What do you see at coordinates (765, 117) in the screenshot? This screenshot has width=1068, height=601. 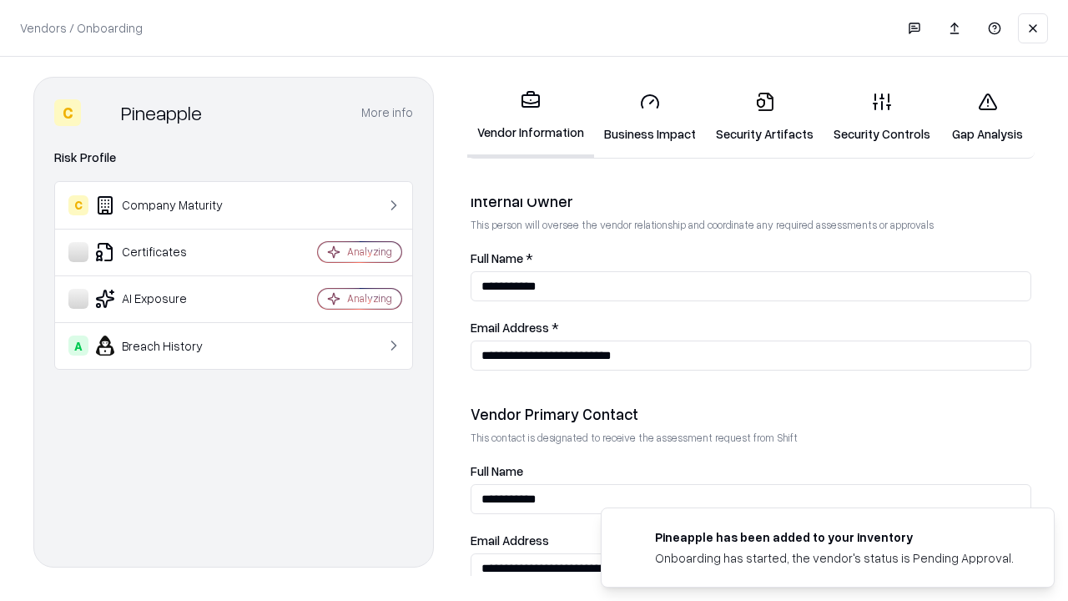 I see `a: Security Artifacts` at bounding box center [765, 117].